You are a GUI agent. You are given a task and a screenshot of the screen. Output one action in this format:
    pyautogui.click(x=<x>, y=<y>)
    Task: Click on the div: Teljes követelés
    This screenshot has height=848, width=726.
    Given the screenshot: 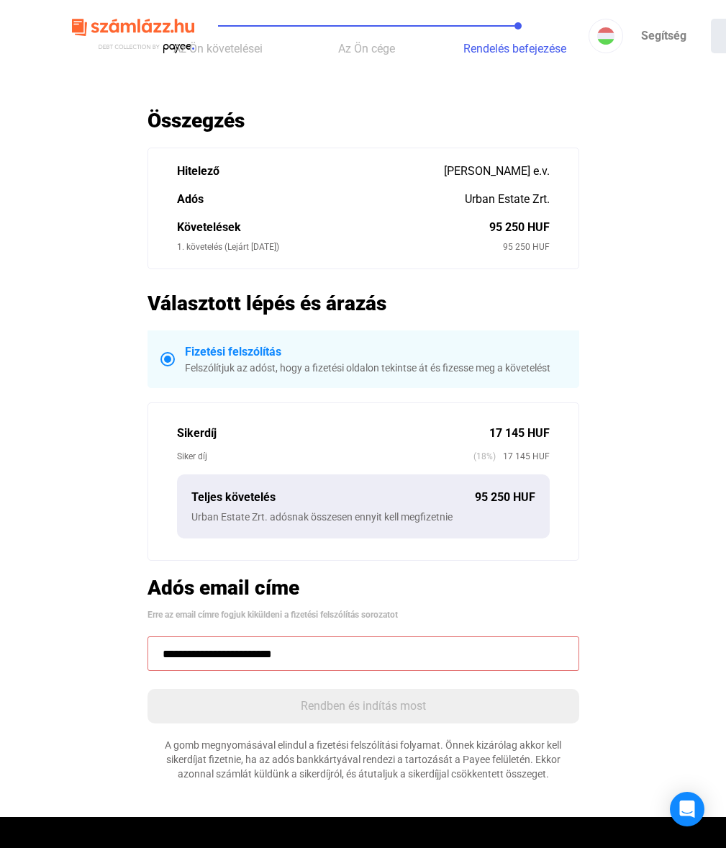 What is the action you would take?
    pyautogui.click(x=333, y=497)
    